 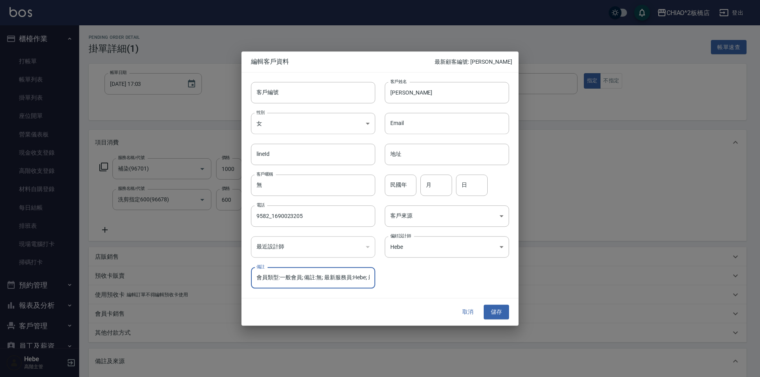 What do you see at coordinates (447, 247) in the screenshot?
I see `div: Hebe` at bounding box center [447, 247].